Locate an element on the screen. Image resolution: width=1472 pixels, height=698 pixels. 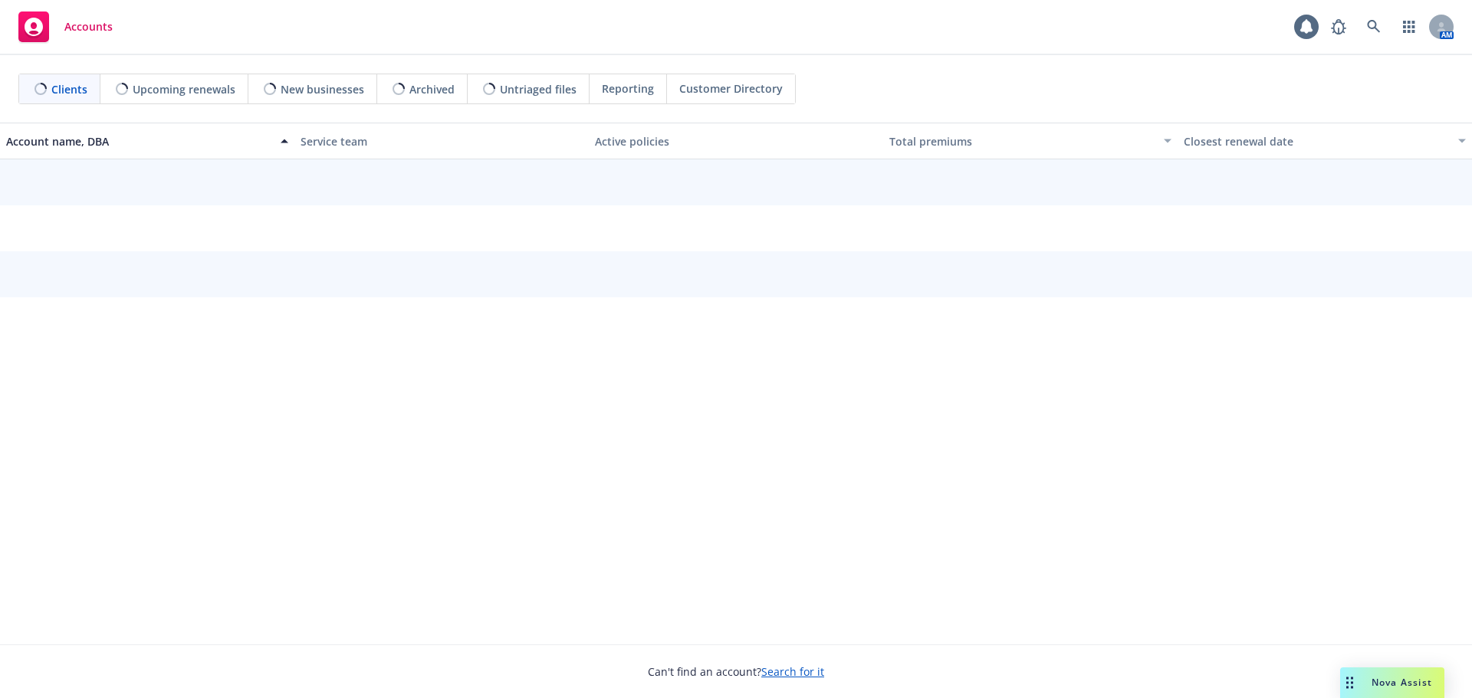
div: Total premiums is located at coordinates (1022, 141).